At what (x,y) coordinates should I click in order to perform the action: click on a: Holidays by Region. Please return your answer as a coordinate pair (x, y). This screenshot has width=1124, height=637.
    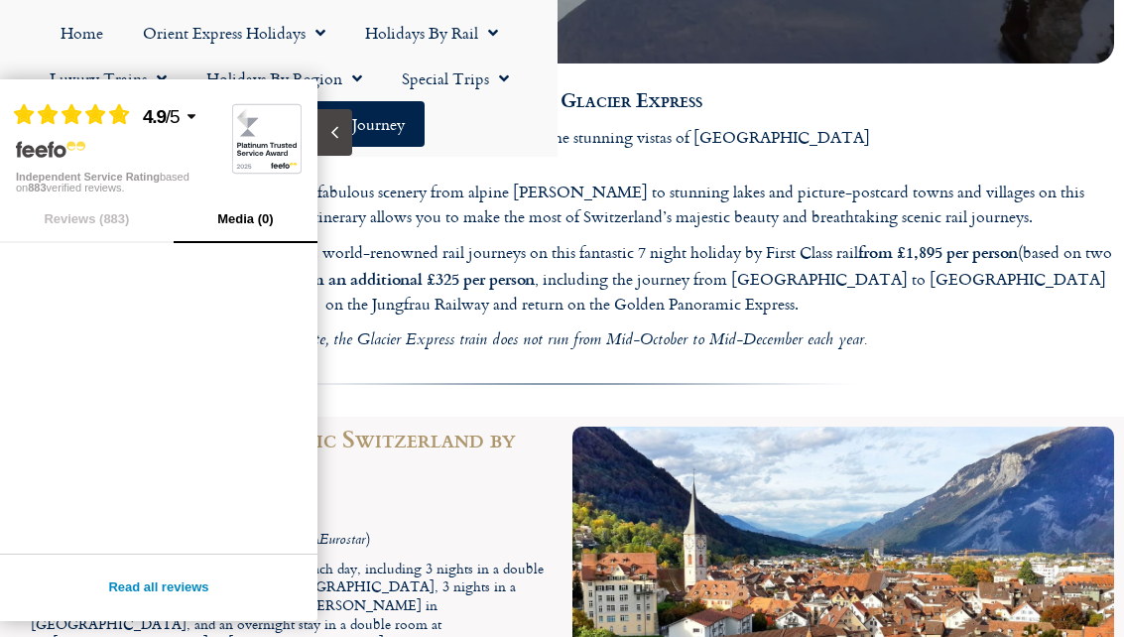
    Looking at the image, I should click on (284, 78).